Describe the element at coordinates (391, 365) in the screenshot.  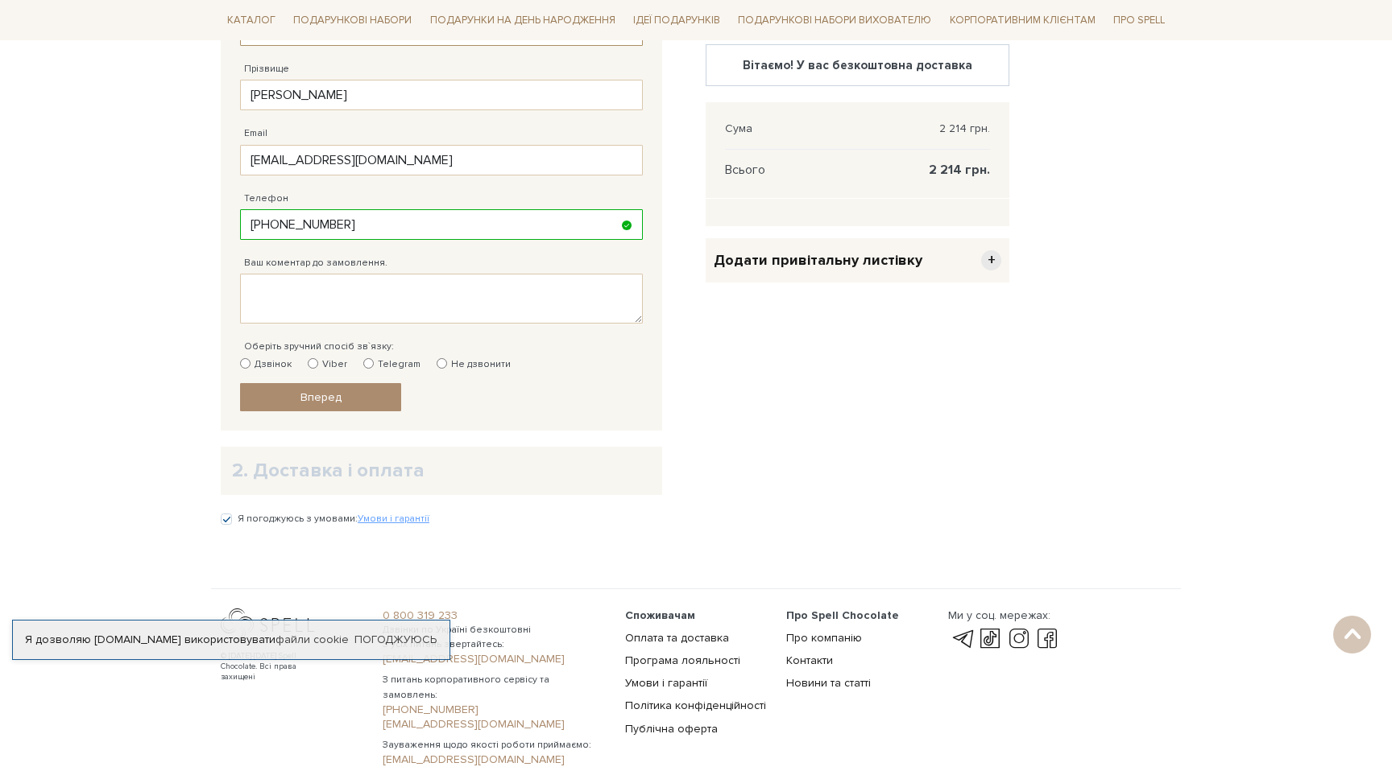
I see `label: Telegram` at that location.